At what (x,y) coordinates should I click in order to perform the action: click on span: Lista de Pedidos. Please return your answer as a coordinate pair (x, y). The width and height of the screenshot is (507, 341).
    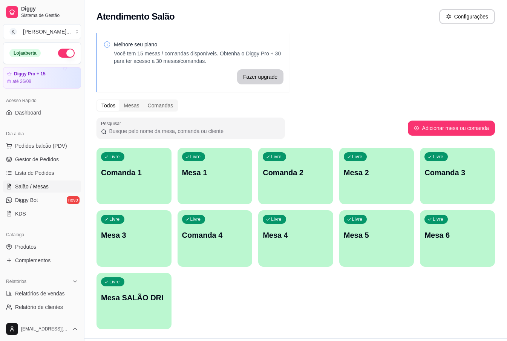
    Looking at the image, I should click on (35, 173).